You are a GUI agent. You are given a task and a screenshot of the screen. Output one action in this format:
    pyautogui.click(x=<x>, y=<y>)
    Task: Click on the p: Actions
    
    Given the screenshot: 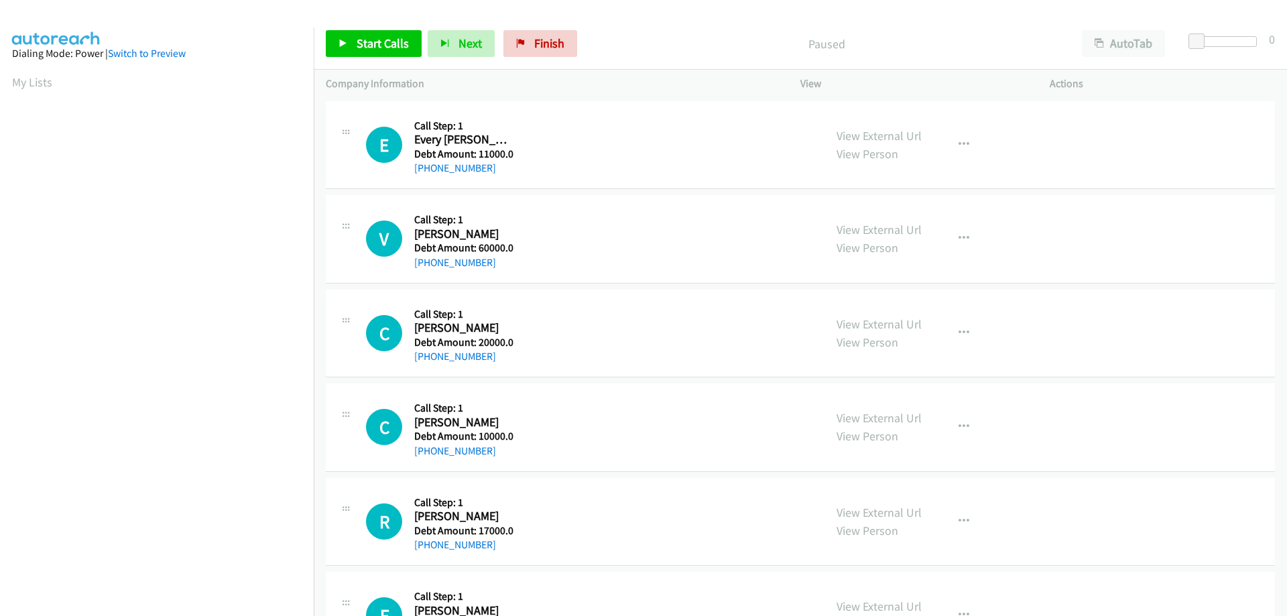 What is the action you would take?
    pyautogui.click(x=1162, y=84)
    